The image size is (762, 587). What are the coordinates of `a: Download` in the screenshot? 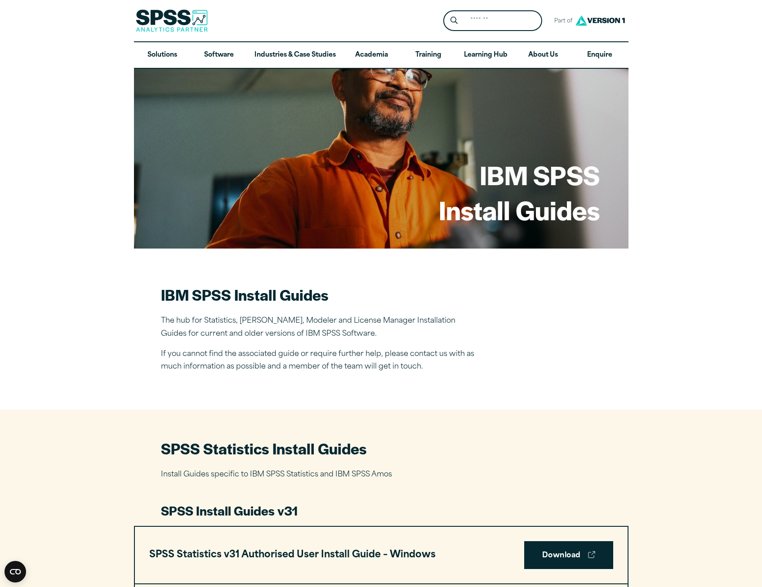 It's located at (568, 555).